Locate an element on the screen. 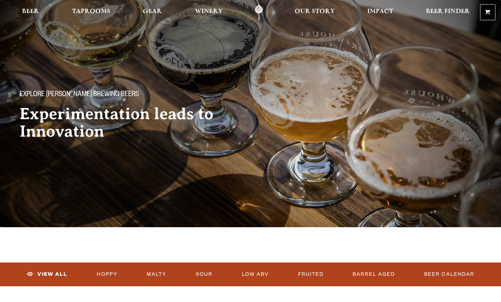  a: Malty is located at coordinates (156, 274).